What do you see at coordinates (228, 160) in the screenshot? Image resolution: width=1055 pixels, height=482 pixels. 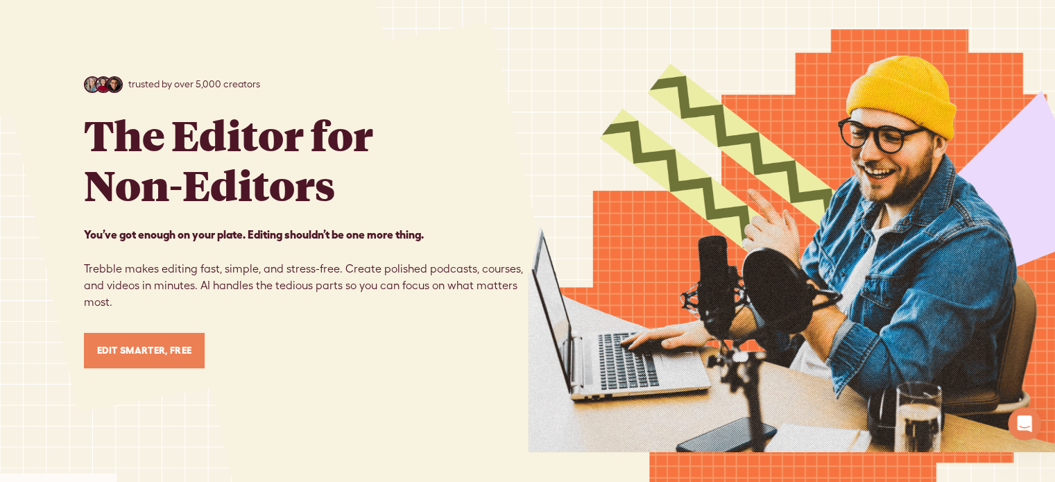 I see `h1: The Editor for Non-Editors` at bounding box center [228, 160].